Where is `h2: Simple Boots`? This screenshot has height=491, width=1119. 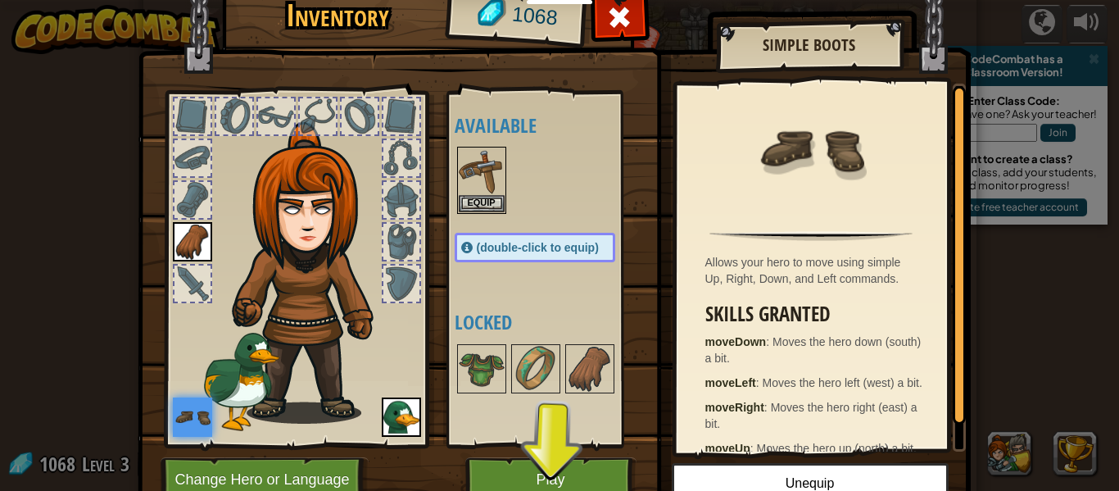
h2: Simple Boots is located at coordinates (809, 45).